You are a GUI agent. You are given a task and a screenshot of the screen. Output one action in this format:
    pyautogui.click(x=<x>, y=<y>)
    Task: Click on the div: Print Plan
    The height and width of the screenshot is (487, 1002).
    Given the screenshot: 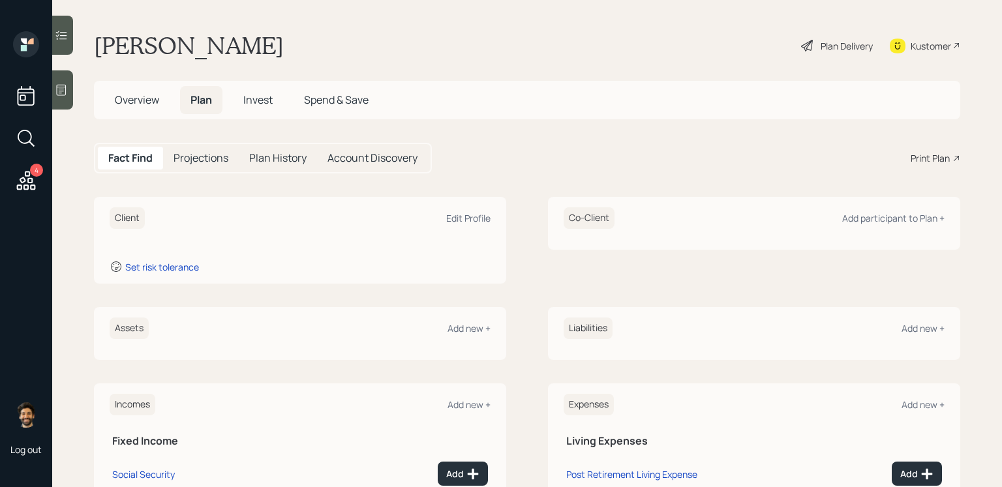 What is the action you would take?
    pyautogui.click(x=930, y=158)
    